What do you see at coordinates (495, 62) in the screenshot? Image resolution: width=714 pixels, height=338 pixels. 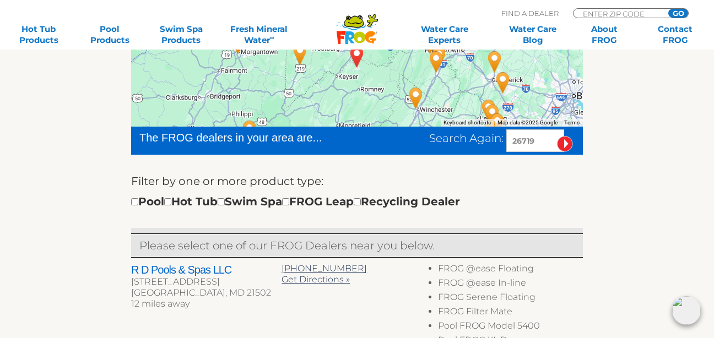 I see `div: Pools Patios & Porches - Frederick - 73 miles away.` at bounding box center [495, 62].